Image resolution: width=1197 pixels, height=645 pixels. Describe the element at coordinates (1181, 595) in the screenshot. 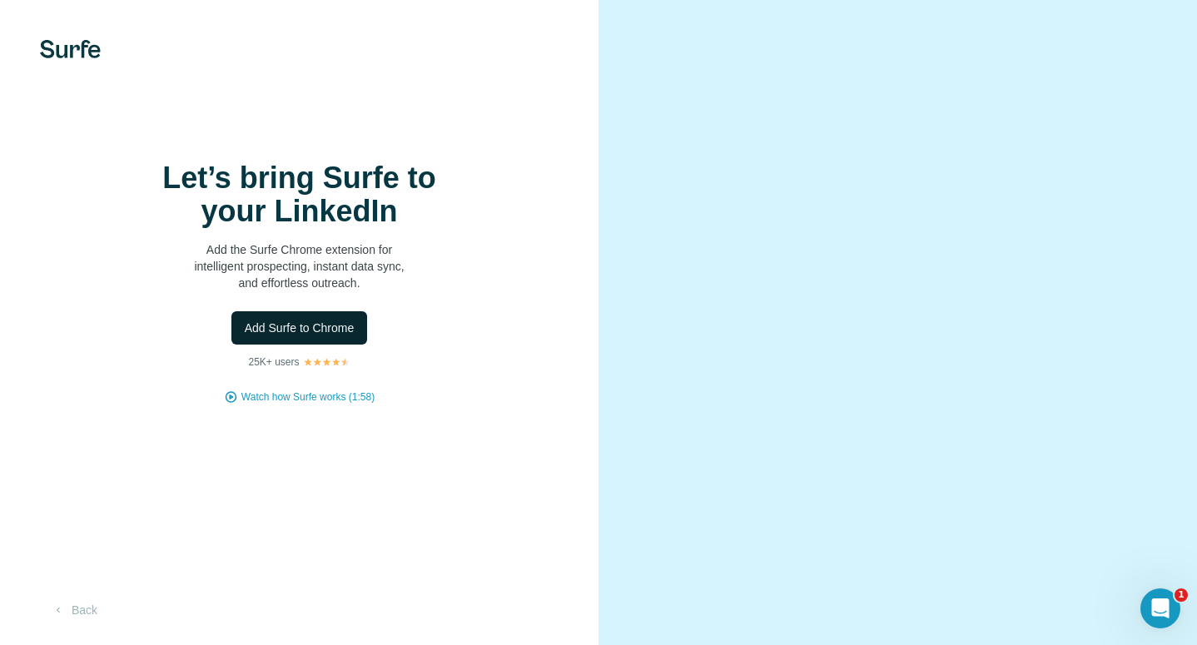

I see `span: 1` at that location.